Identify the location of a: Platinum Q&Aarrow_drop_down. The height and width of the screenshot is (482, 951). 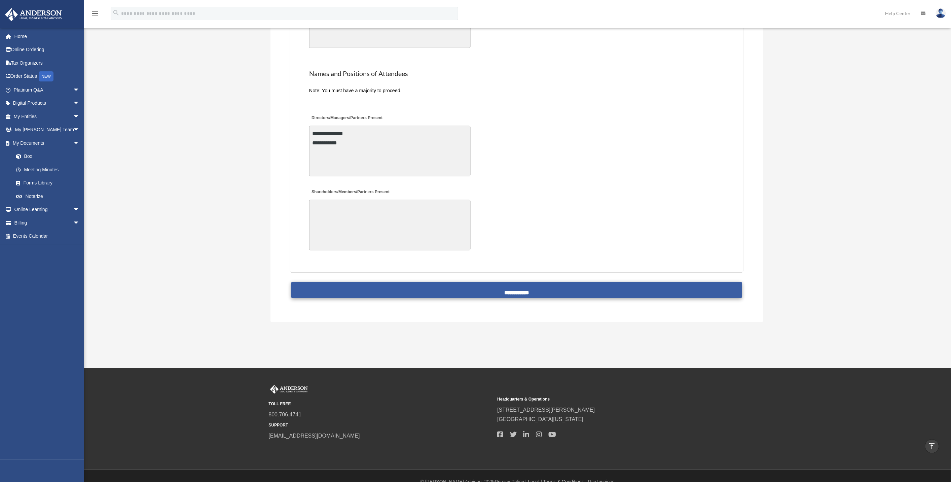
(47, 90).